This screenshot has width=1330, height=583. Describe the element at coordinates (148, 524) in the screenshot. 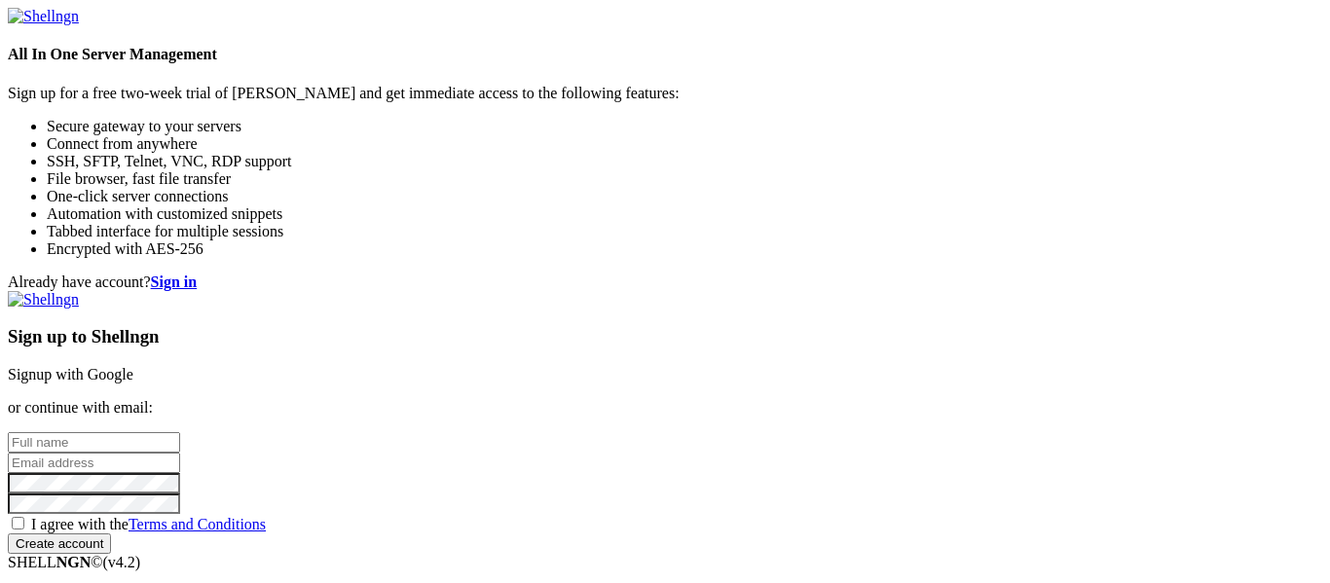

I see `span: I agree with the` at that location.